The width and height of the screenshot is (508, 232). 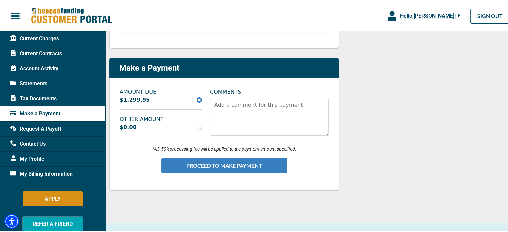 I want to click on label: AMOUNT DUE, so click(x=161, y=91).